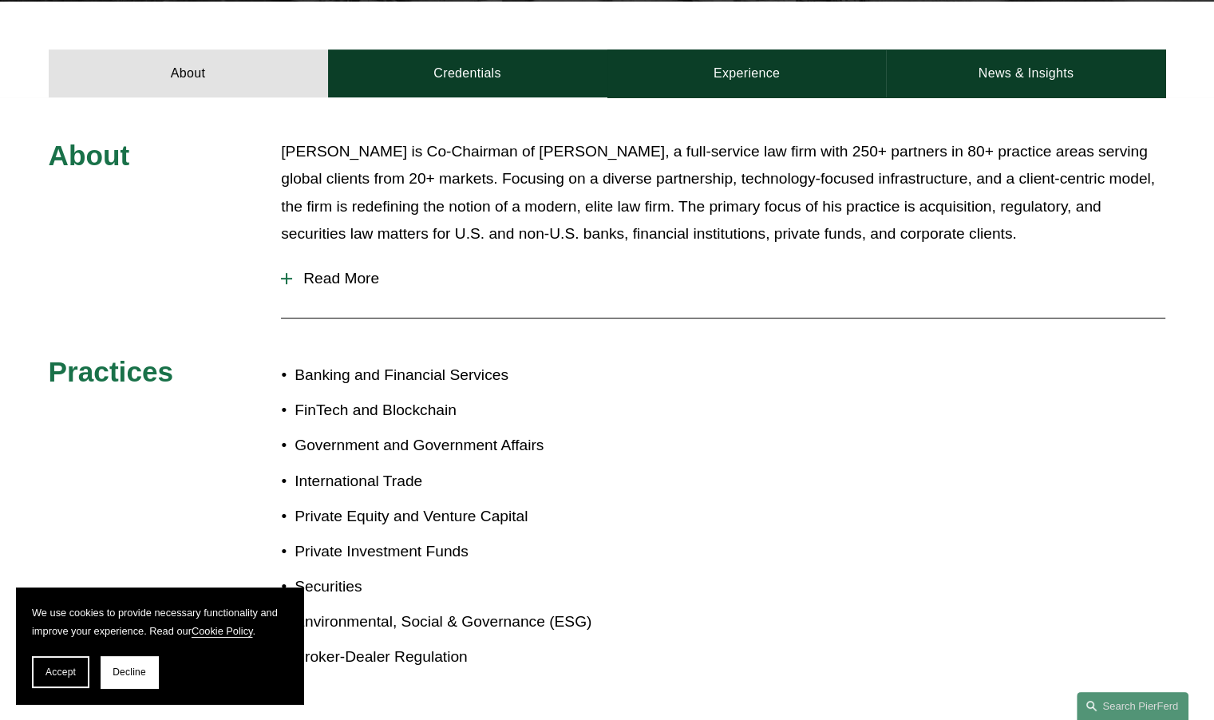 This screenshot has width=1214, height=720. Describe the element at coordinates (129, 672) in the screenshot. I see `span: Decline` at that location.